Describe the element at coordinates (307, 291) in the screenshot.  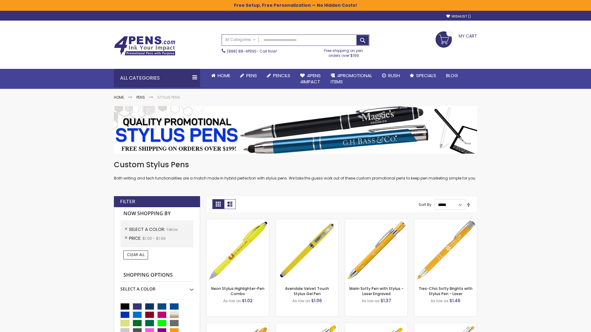
I see `a: Avendale Velvet Touch Stylus Gel Pen` at that location.